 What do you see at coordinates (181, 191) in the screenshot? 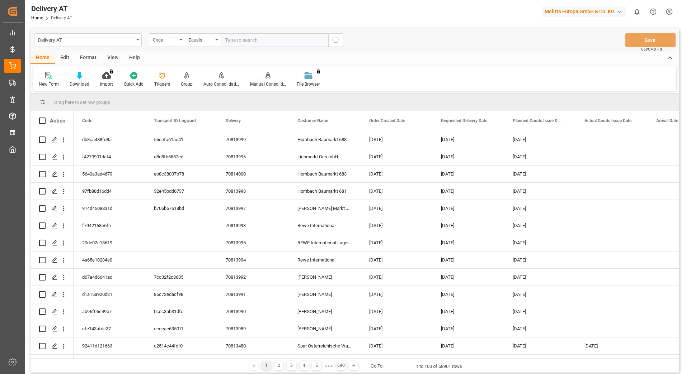
I see `div: 32e45bdd6737` at bounding box center [181, 191].